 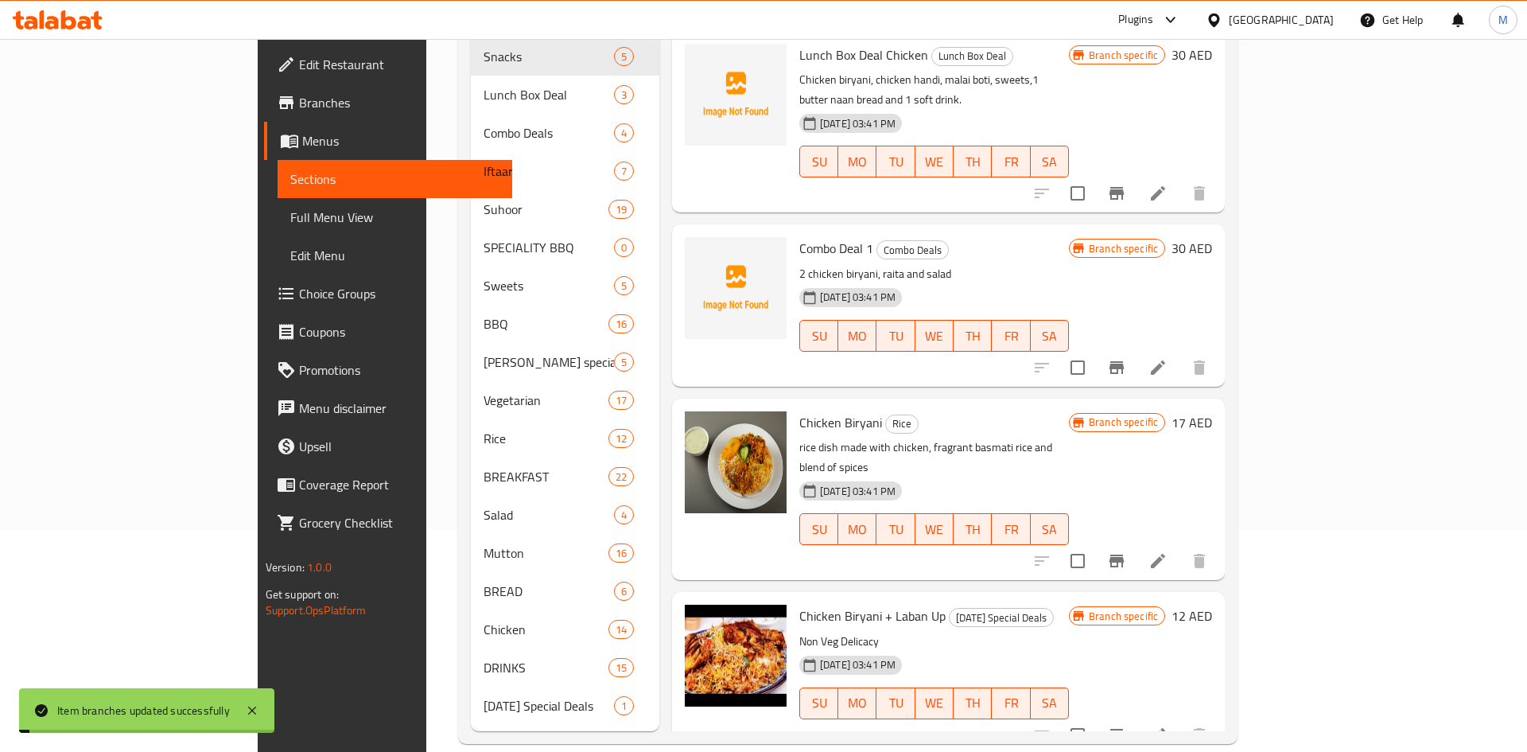 I want to click on span: Mutton, so click(x=546, y=553).